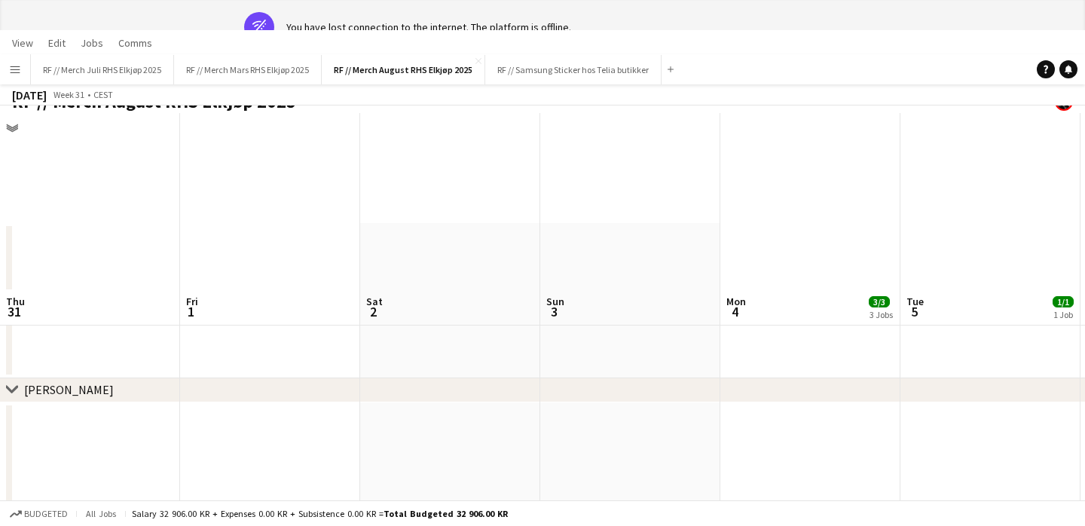  Describe the element at coordinates (135, 43) in the screenshot. I see `span: Comms` at that location.